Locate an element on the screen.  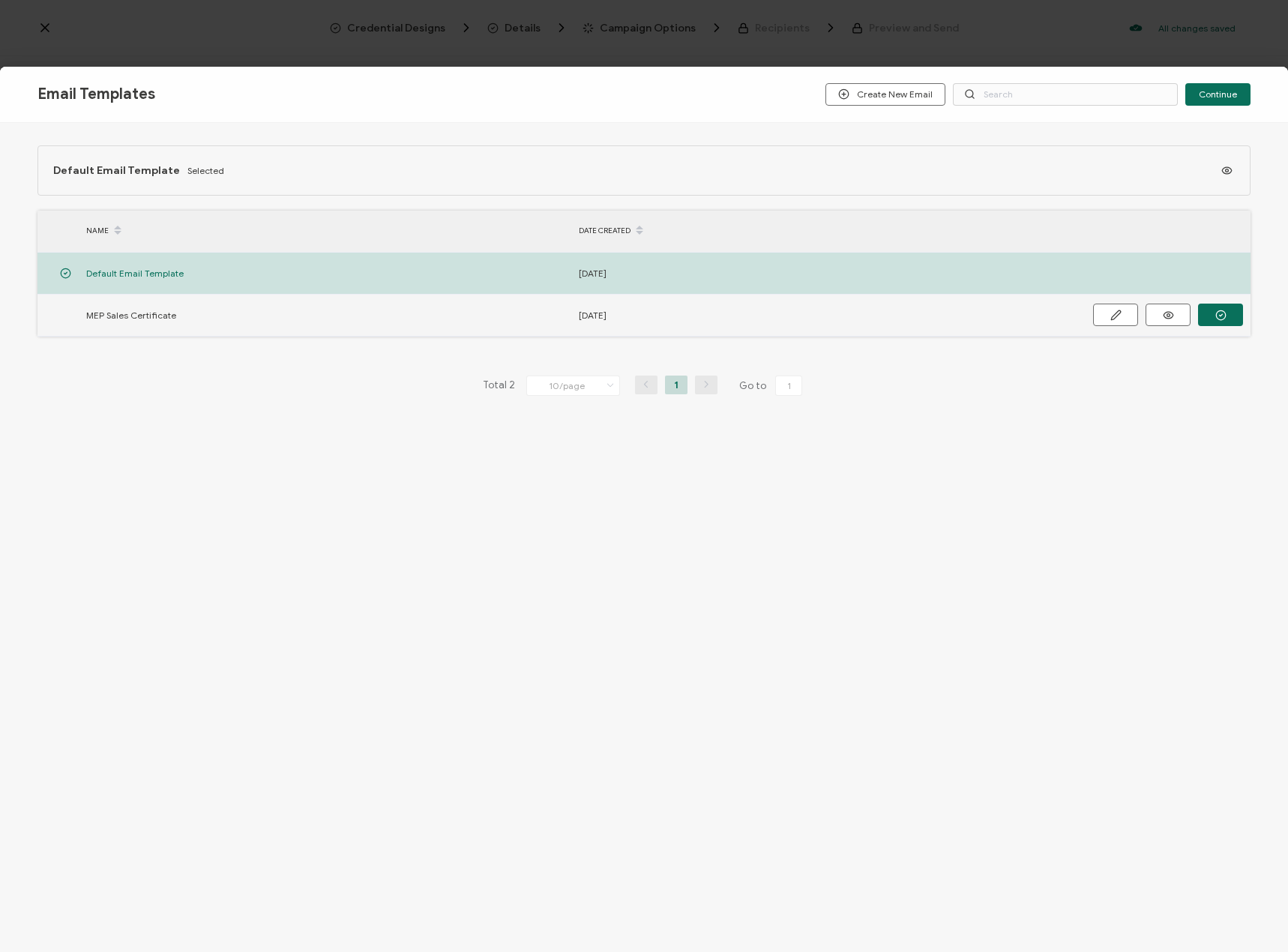
span: Email Templates is located at coordinates (96, 94).